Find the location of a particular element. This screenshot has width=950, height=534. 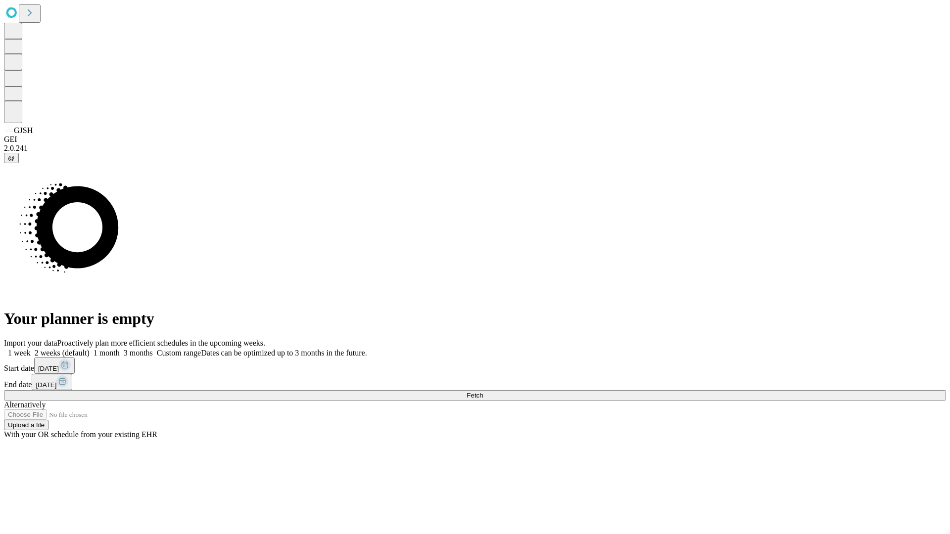

span: Import your data is located at coordinates (31, 343).